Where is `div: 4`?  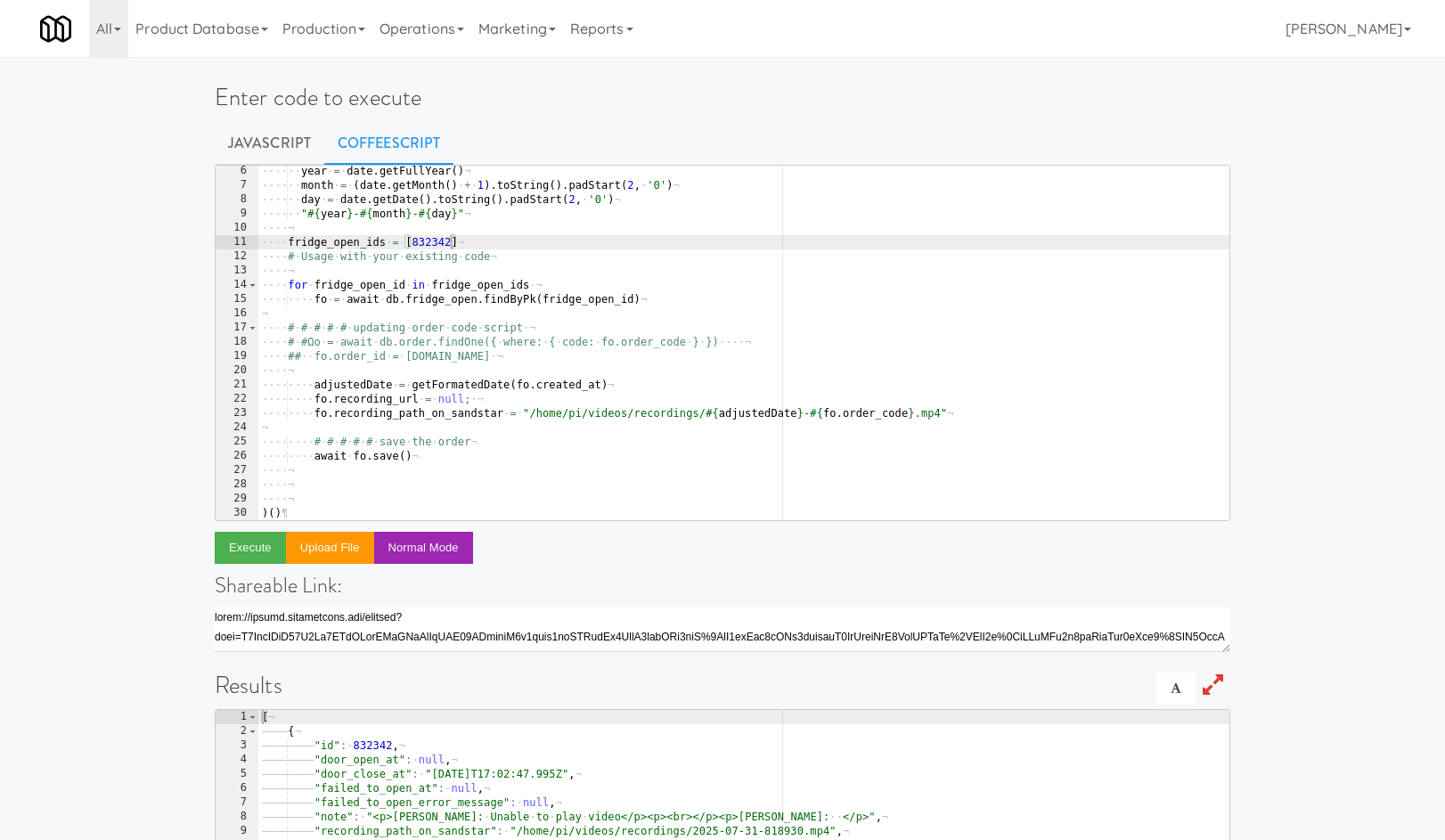
div: 4 is located at coordinates (237, 760).